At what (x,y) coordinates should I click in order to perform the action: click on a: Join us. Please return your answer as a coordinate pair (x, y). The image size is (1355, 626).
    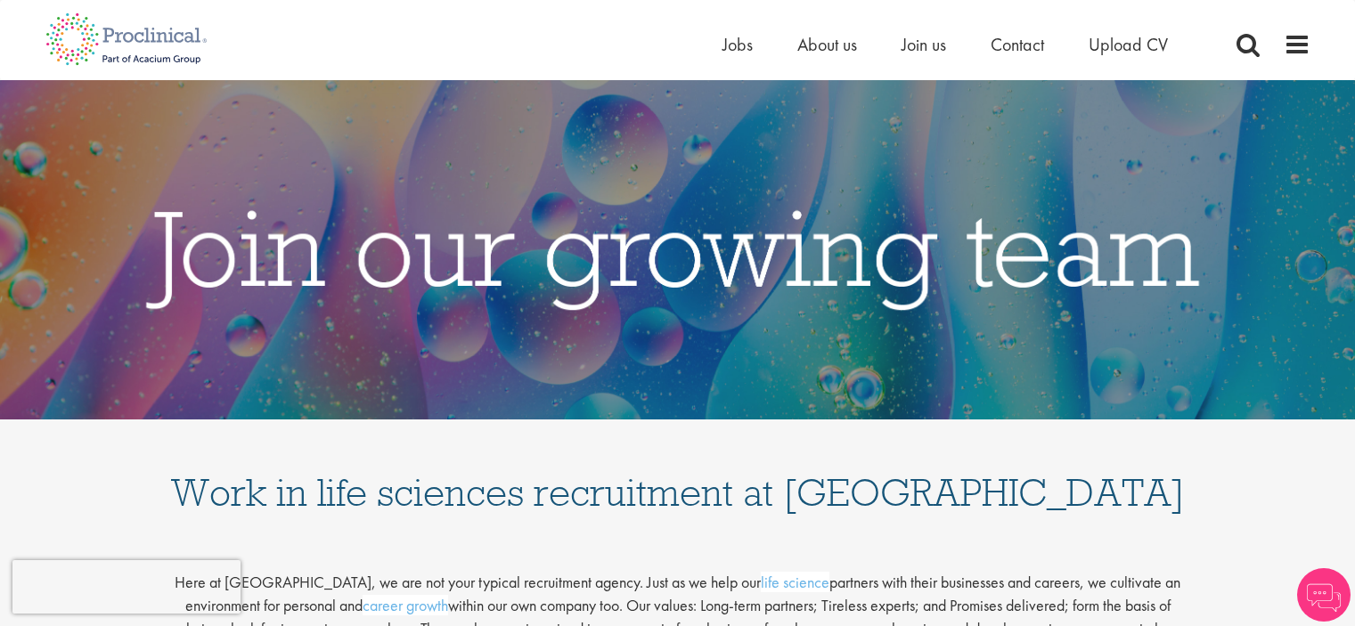
    Looking at the image, I should click on (924, 45).